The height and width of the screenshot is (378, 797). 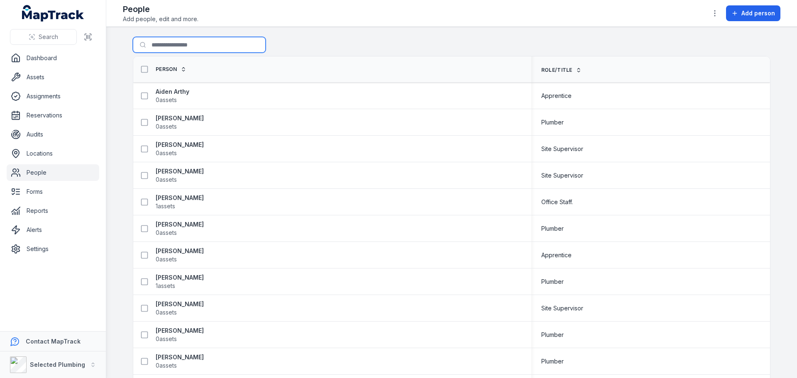 What do you see at coordinates (53, 77) in the screenshot?
I see `a: Assets` at bounding box center [53, 77].